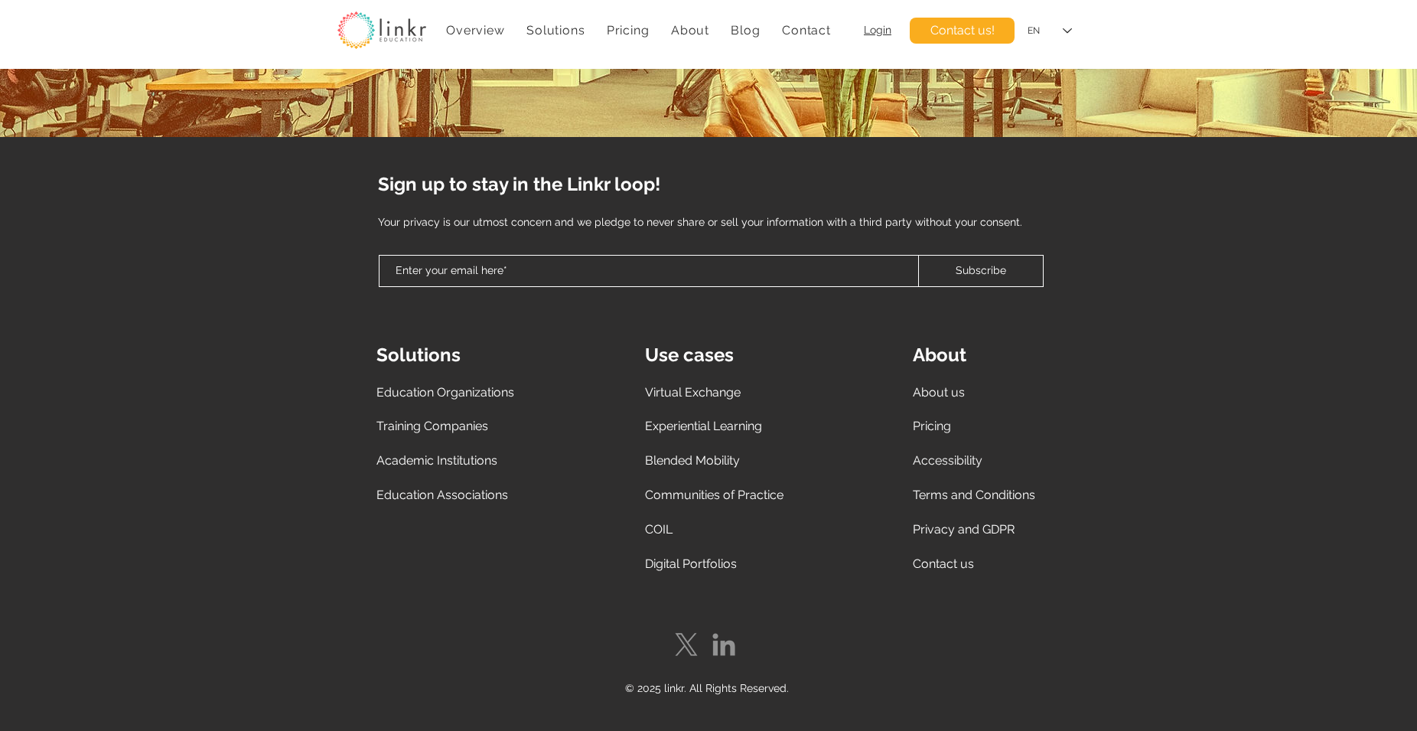  What do you see at coordinates (703, 425) in the screenshot?
I see `a: Experiential Learning` at bounding box center [703, 425].